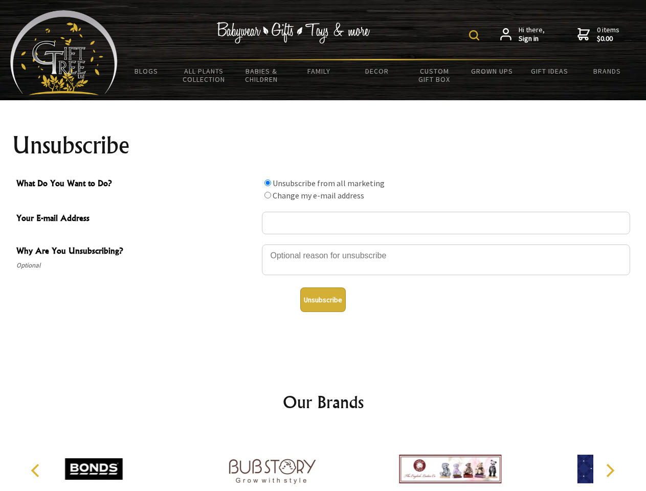 The width and height of the screenshot is (646, 491). I want to click on a: Custom Gift Box, so click(434, 75).